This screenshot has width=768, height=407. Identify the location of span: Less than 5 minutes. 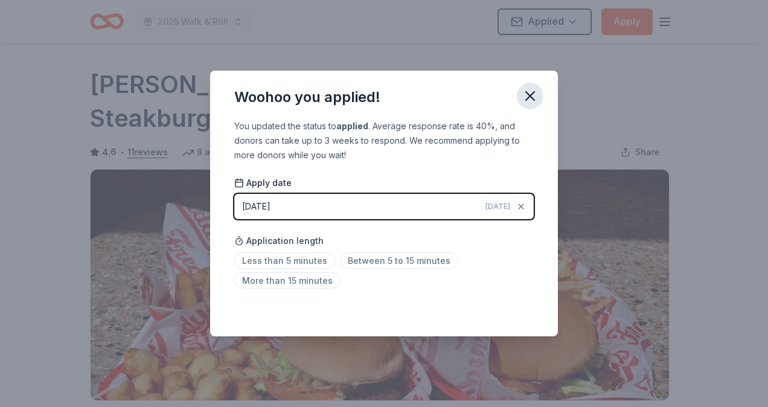
(284, 260).